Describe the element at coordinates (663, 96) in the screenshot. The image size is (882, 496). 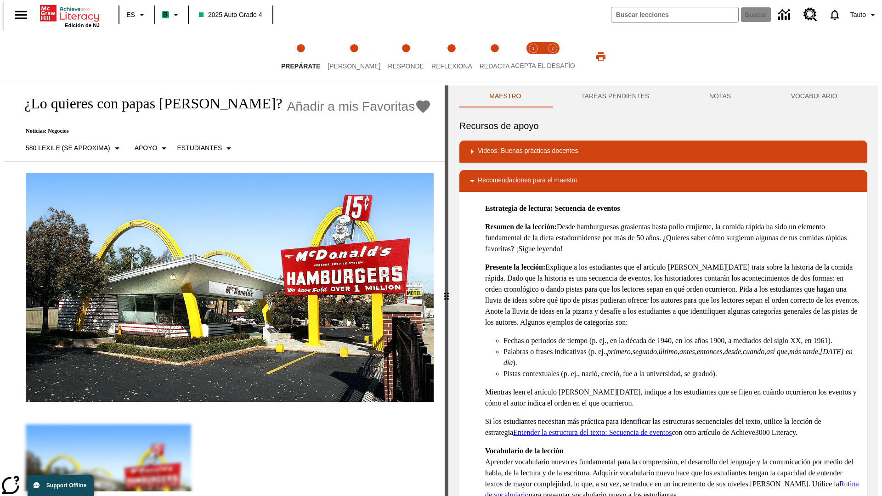
I see `div: Instructional Panel Tabs` at that location.